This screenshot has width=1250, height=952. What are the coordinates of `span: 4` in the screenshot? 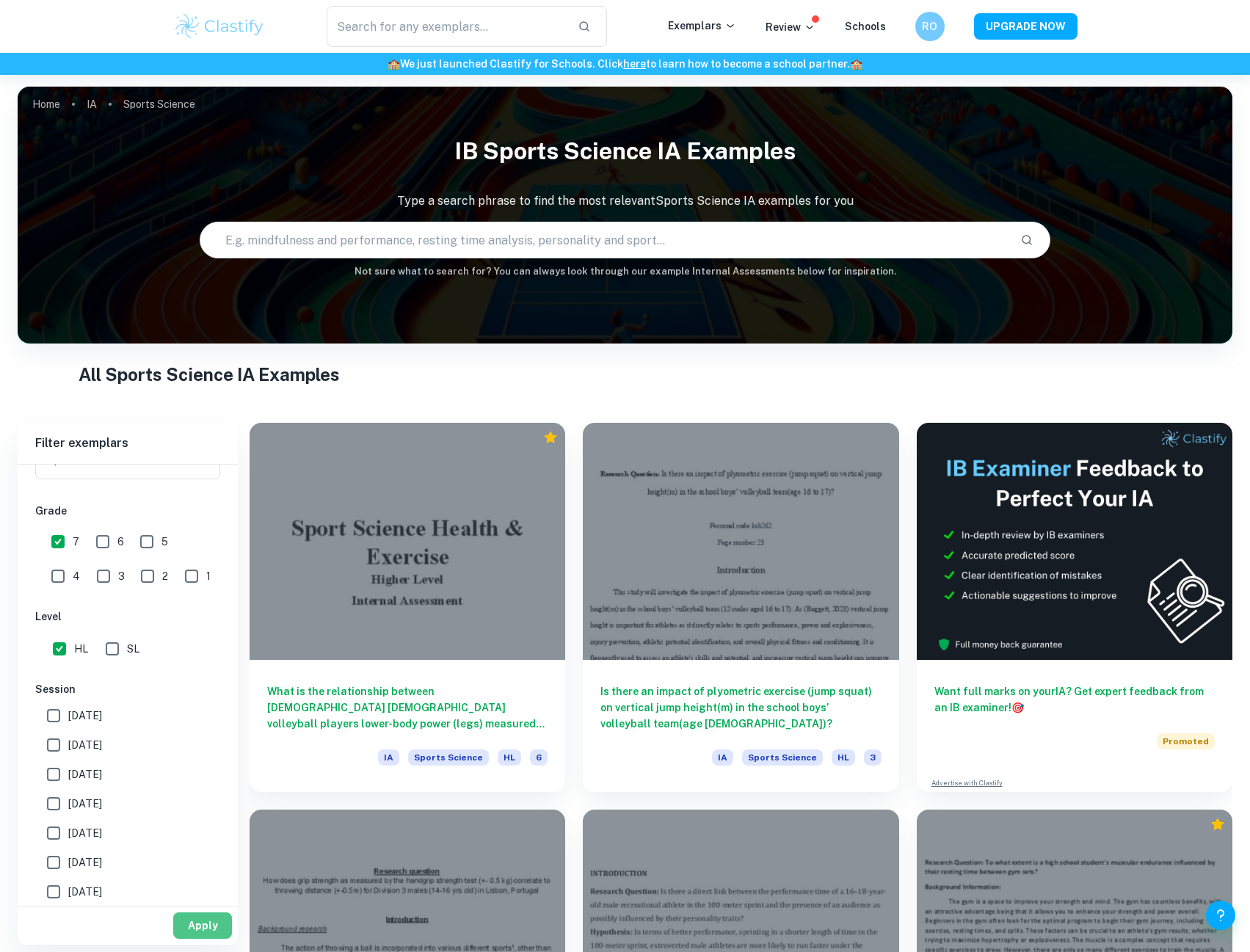 It's located at (76, 576).